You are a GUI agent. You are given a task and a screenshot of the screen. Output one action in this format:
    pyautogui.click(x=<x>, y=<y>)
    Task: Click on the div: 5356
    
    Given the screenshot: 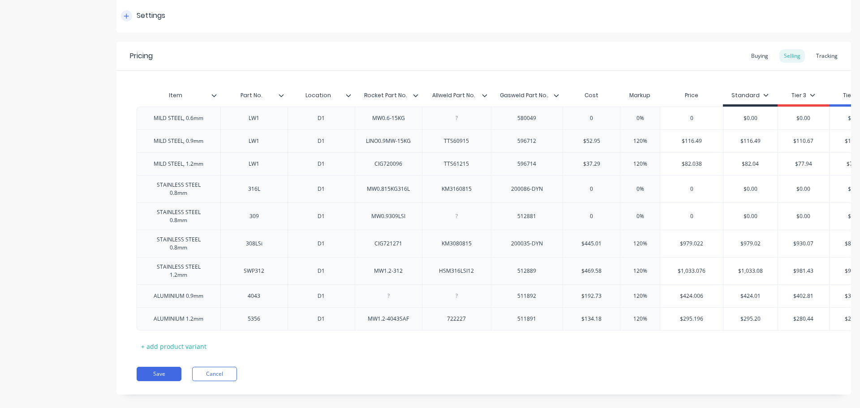 What is the action you would take?
    pyautogui.click(x=254, y=319)
    